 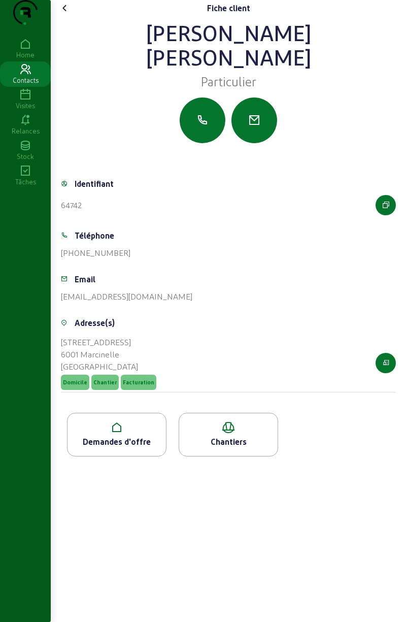 I want to click on span: Facturation, so click(x=139, y=382).